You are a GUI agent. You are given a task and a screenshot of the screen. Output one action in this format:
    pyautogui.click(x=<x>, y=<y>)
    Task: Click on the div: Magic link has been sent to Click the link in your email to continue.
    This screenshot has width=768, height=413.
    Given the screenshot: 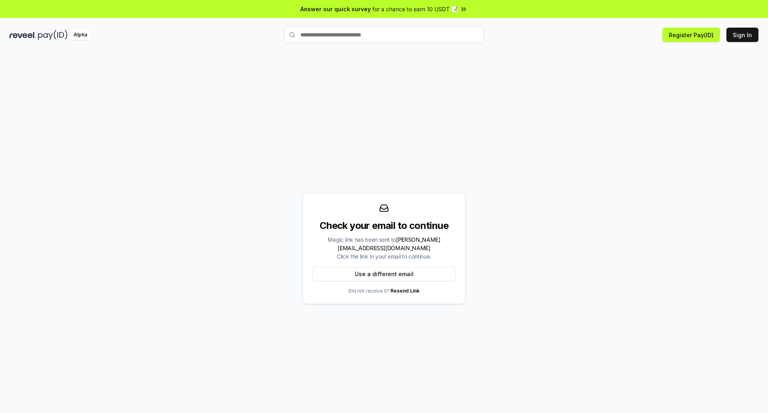 What is the action you would take?
    pyautogui.click(x=384, y=248)
    